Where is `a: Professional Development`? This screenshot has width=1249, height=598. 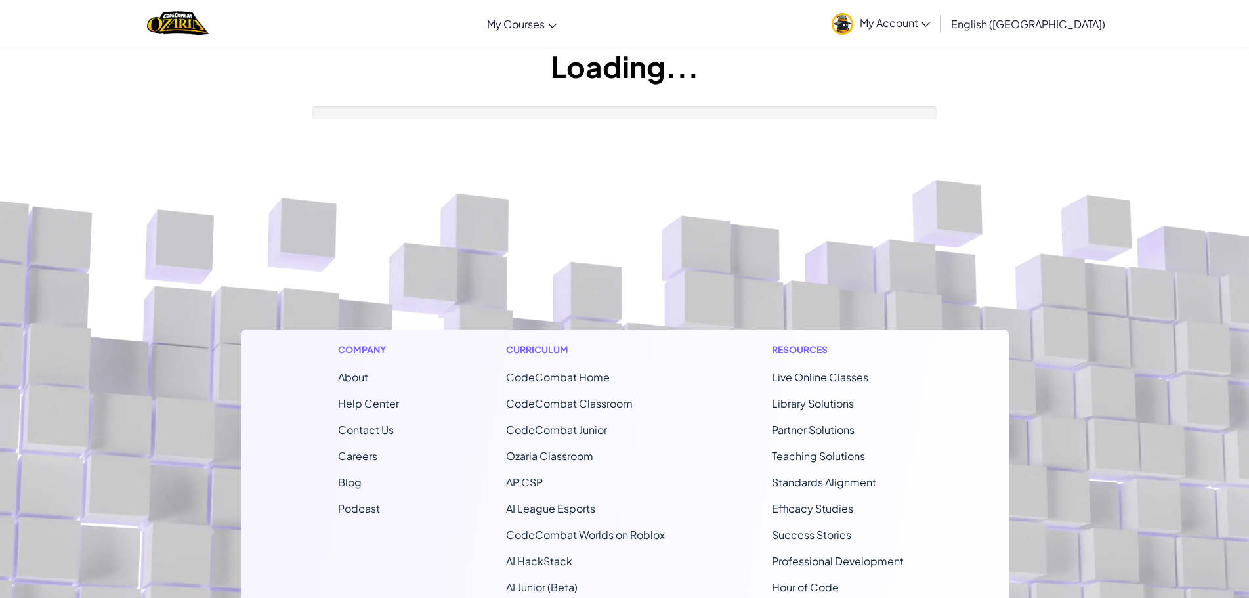
a: Professional Development is located at coordinates (837, 561).